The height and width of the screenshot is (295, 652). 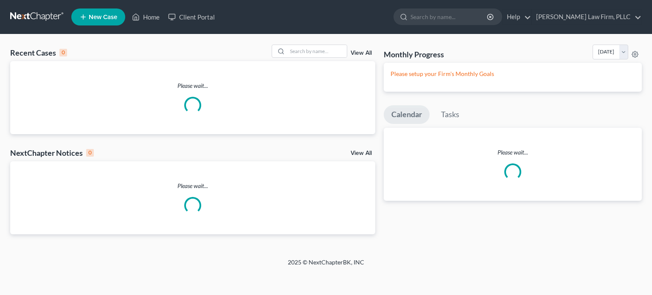 What do you see at coordinates (406, 115) in the screenshot?
I see `a: Calendar` at bounding box center [406, 115].